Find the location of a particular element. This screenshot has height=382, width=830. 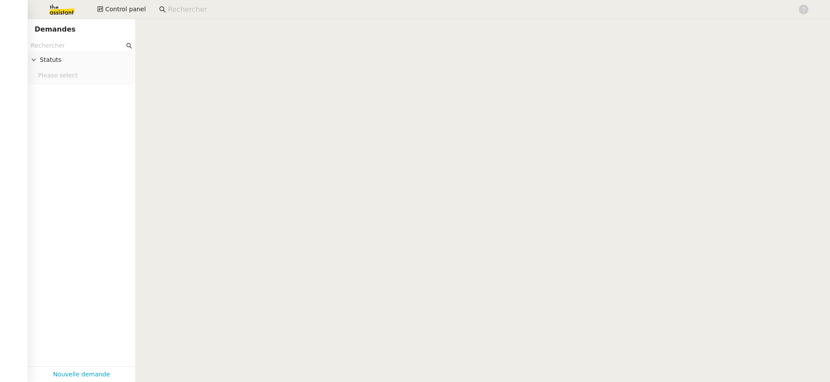

span: Statuts is located at coordinates (86, 60).